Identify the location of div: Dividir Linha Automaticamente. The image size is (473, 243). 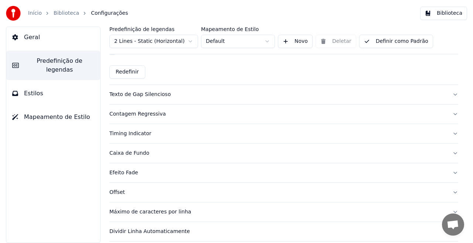
(278, 232).